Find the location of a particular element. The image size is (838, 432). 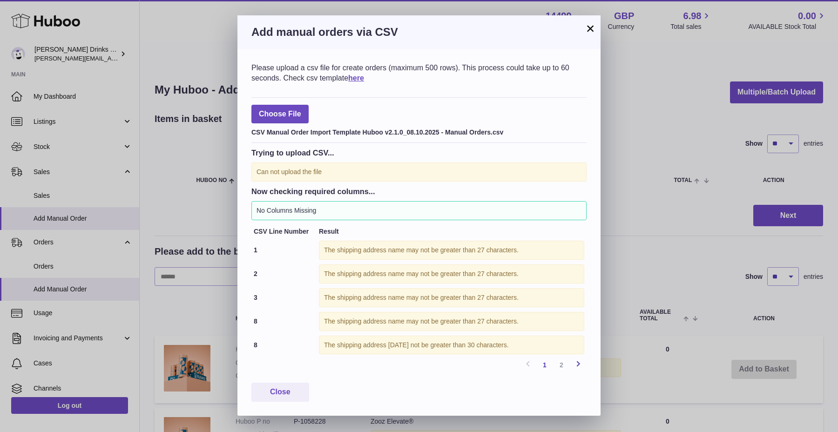

div: CSV Manual Order Import Template Huboo v2.1.0_08.10.2025 - Manual Orders.csv is located at coordinates (419, 131).